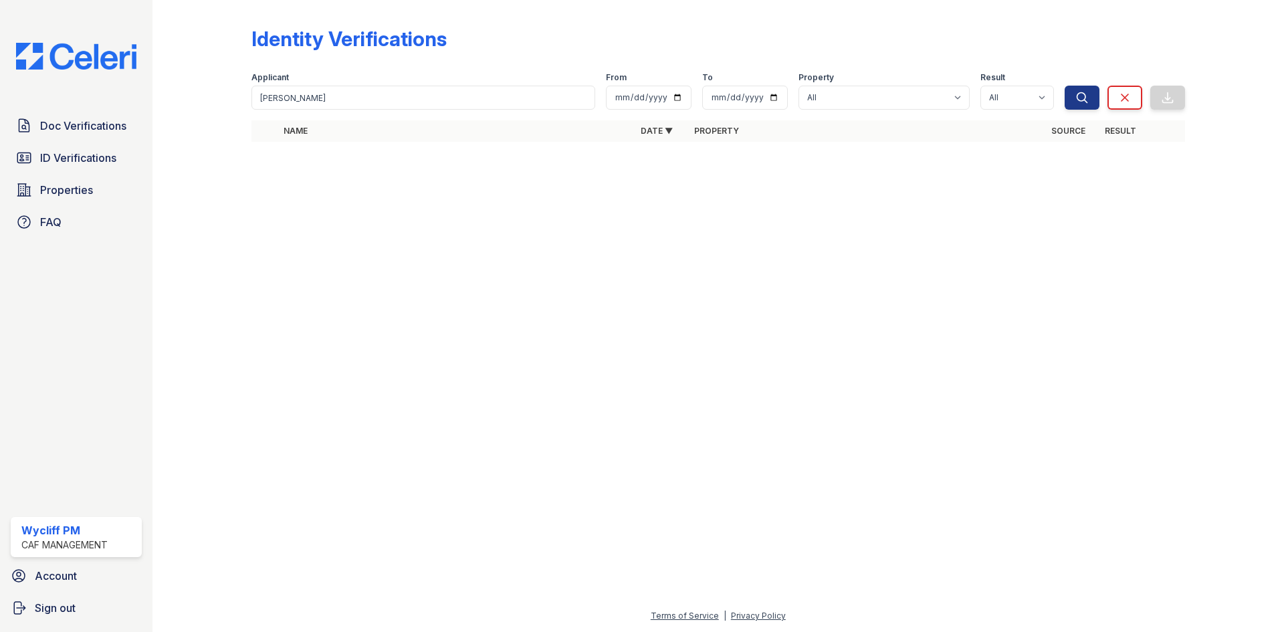  Describe the element at coordinates (296, 130) in the screenshot. I see `a: Name` at that location.